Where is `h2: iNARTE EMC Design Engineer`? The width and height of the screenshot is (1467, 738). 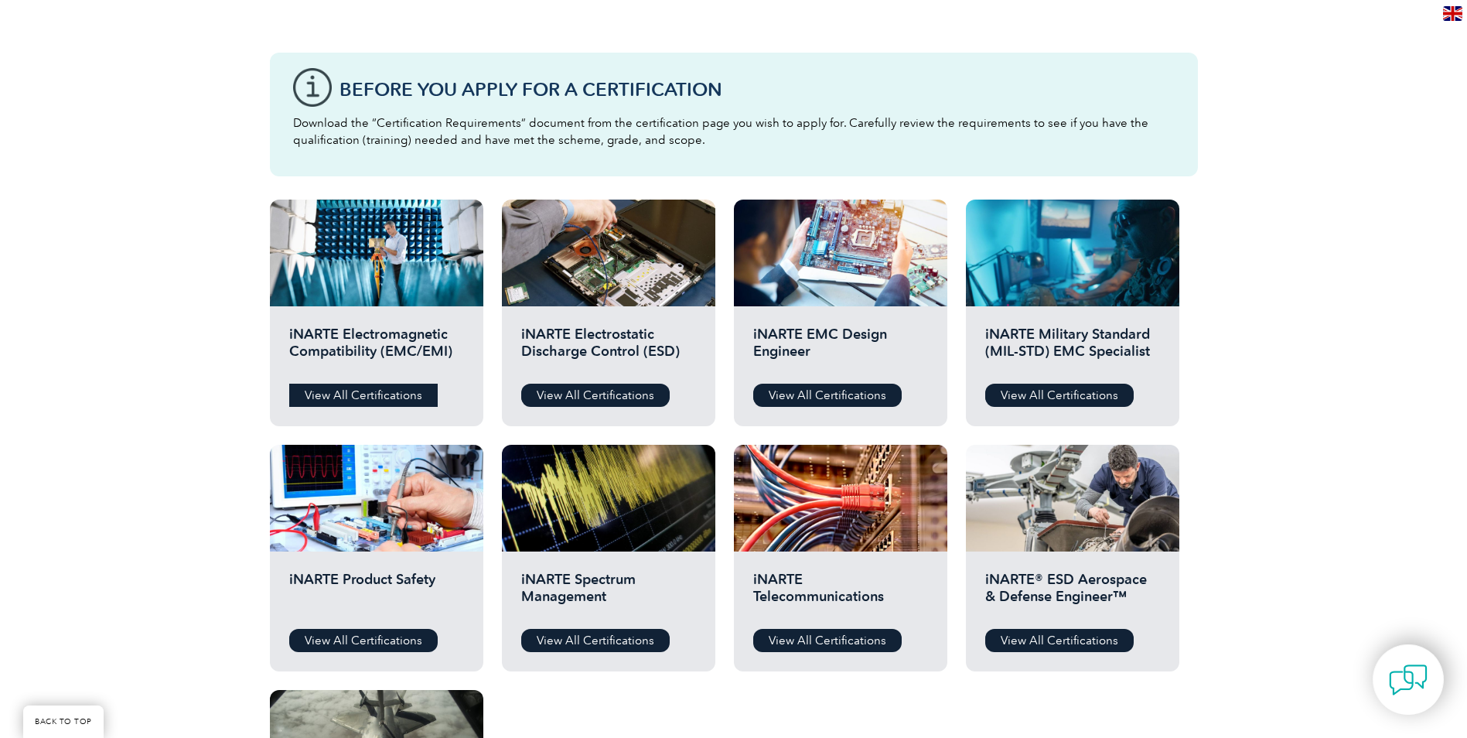
h2: iNARTE EMC Design Engineer is located at coordinates (841, 349).